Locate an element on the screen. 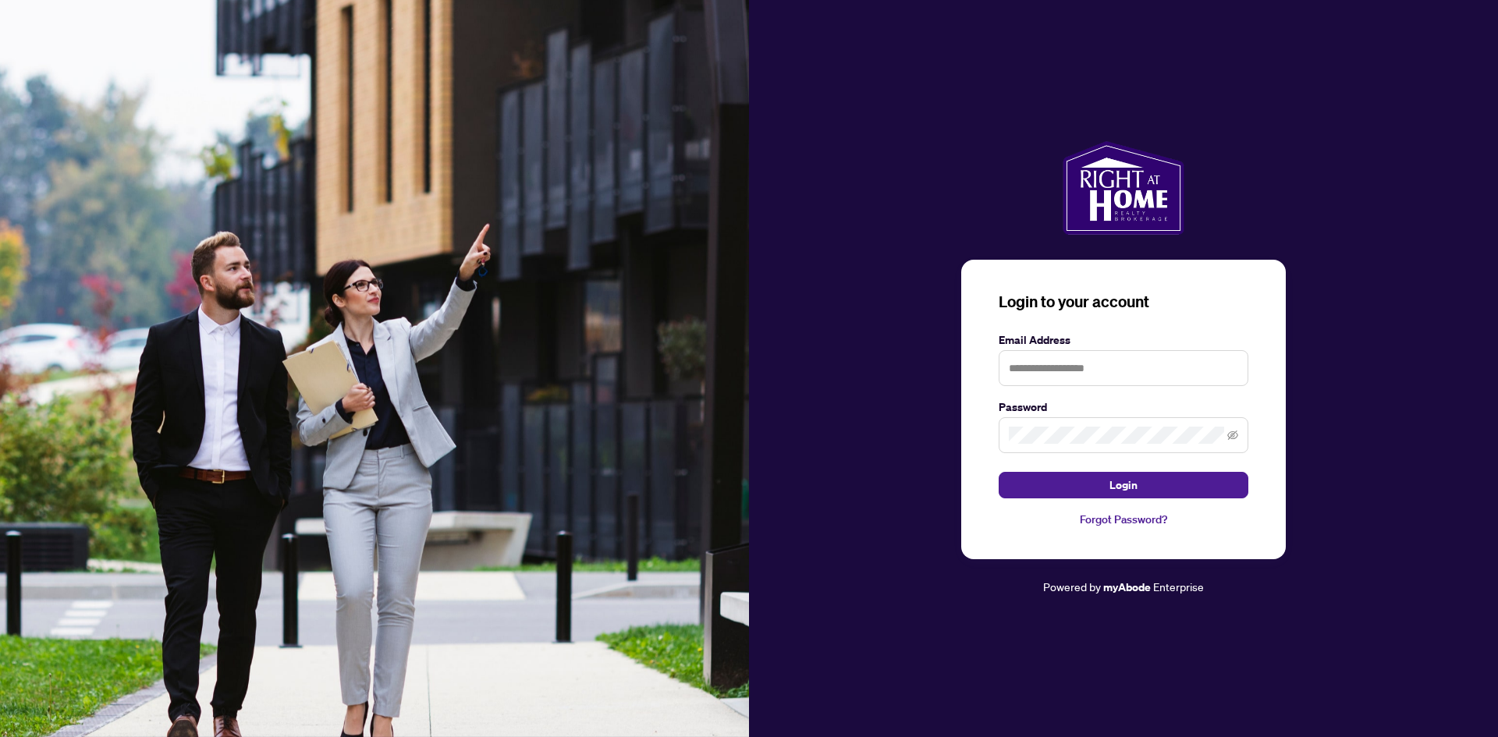 The image size is (1498, 737). label: Password is located at coordinates (1123, 407).